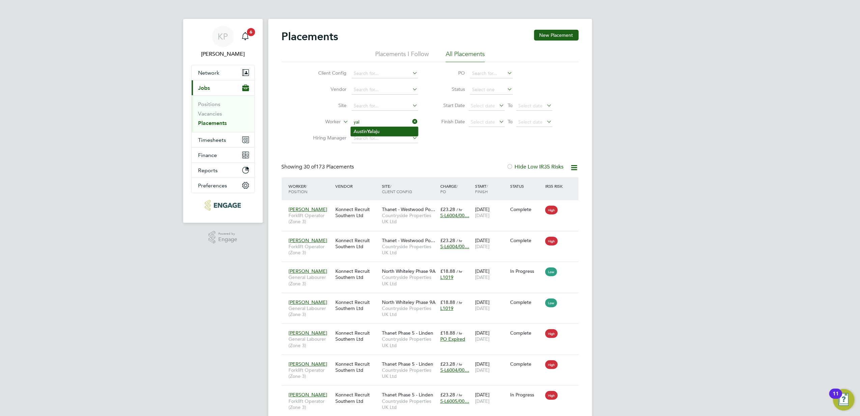 This screenshot has width=860, height=416. I want to click on button: Network, so click(223, 73).